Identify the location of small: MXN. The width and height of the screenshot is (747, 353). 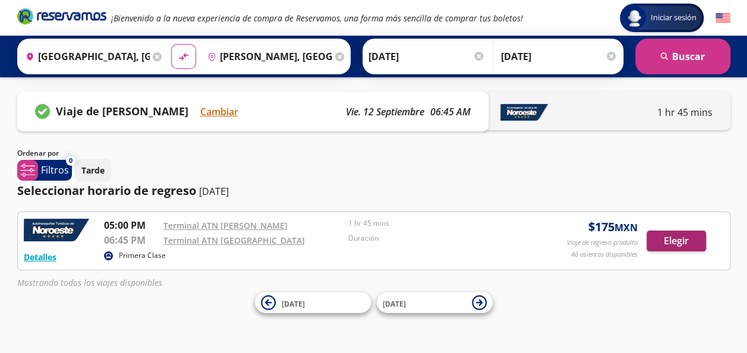
(626, 228).